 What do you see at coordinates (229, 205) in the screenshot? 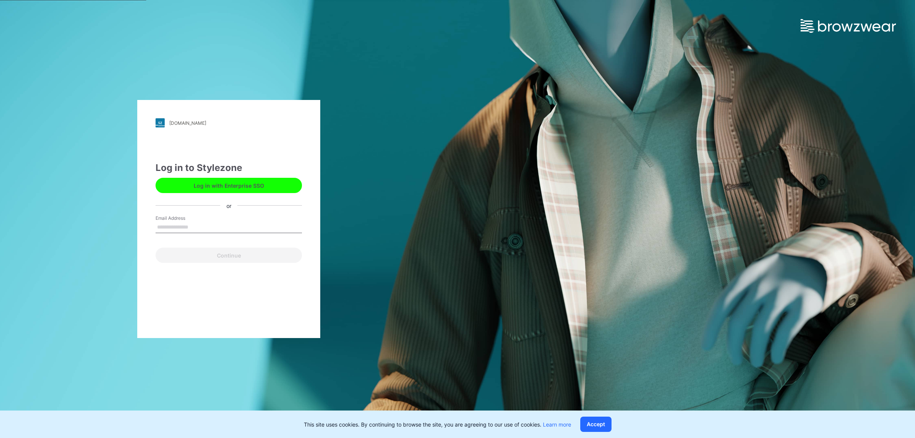
I see `div: or` at bounding box center [229, 205].